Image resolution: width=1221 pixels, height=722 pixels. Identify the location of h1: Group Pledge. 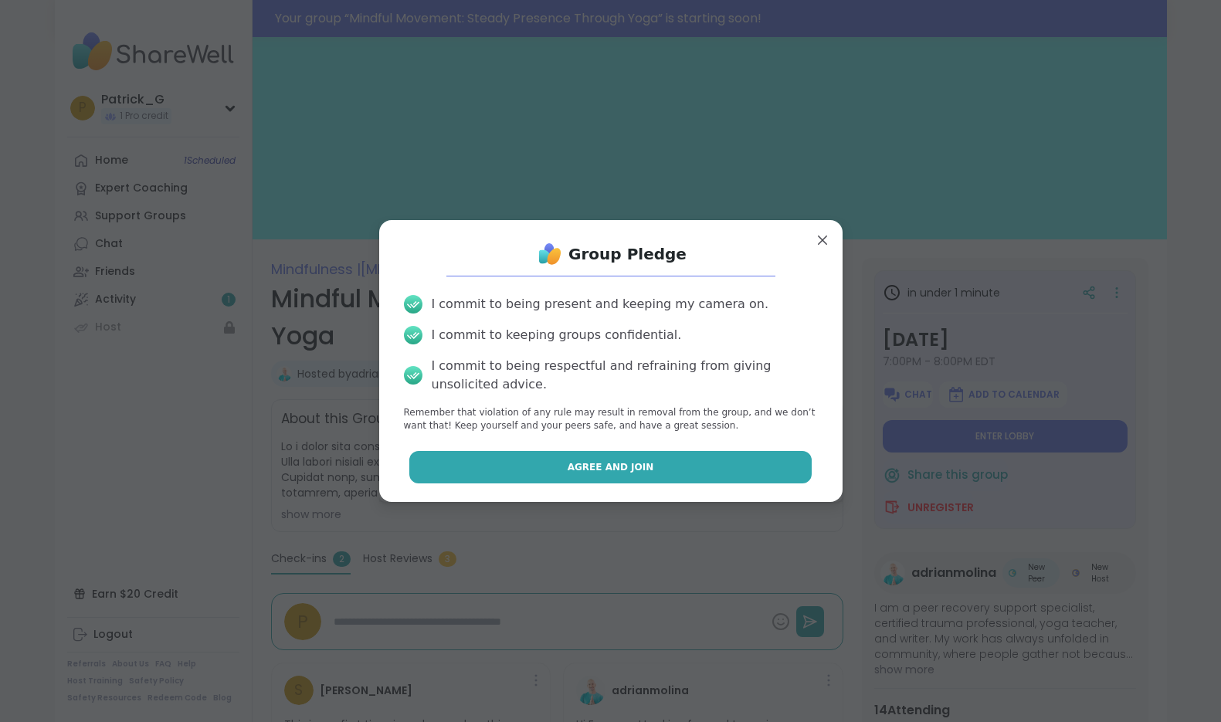
(627, 254).